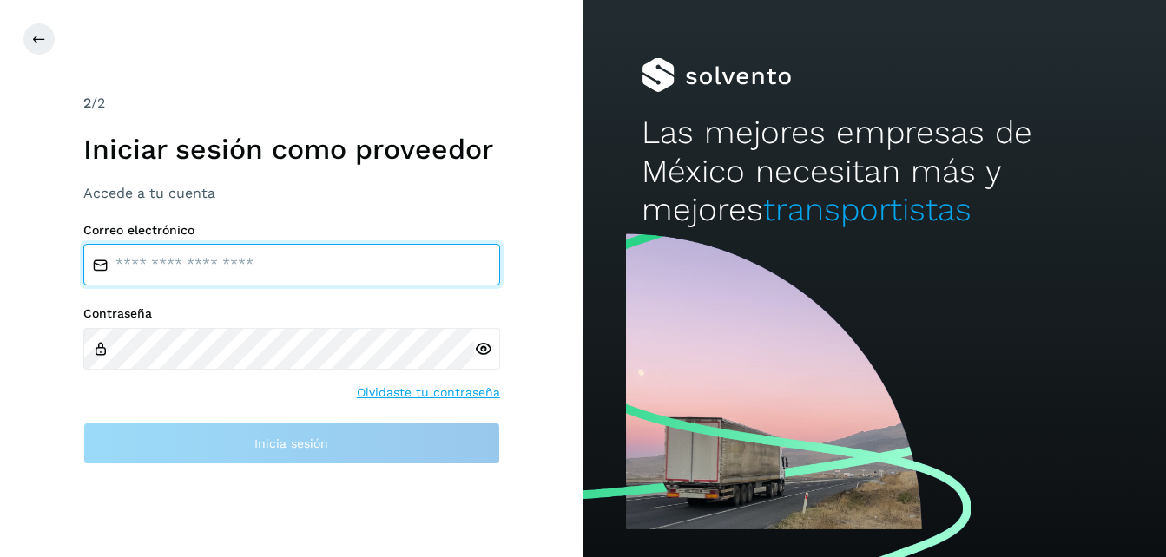 The height and width of the screenshot is (557, 1166). I want to click on div: /2, so click(292, 103).